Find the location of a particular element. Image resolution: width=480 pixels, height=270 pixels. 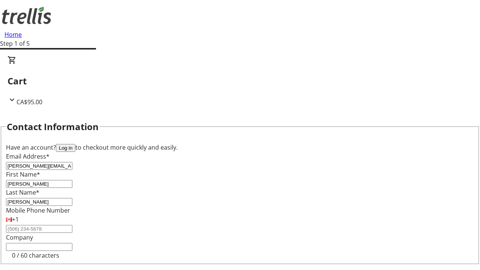

label: Email Address* is located at coordinates (28, 156).